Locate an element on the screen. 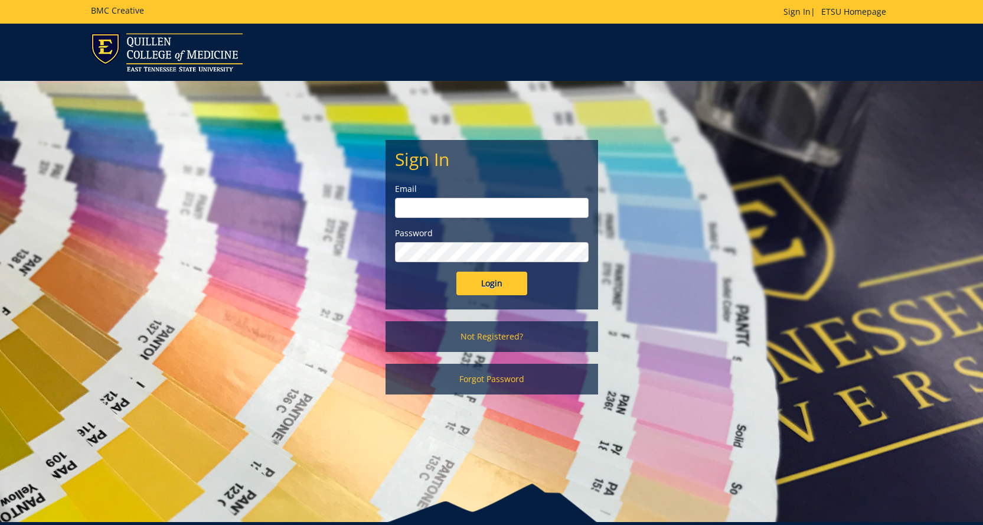  h2: Sign In is located at coordinates (492, 159).